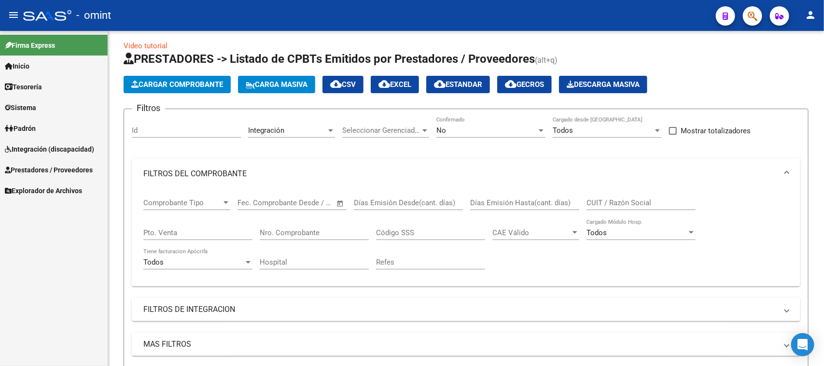 The image size is (824, 366). I want to click on mat-expansion-panel-header: MAS FILTROS, so click(466, 344).